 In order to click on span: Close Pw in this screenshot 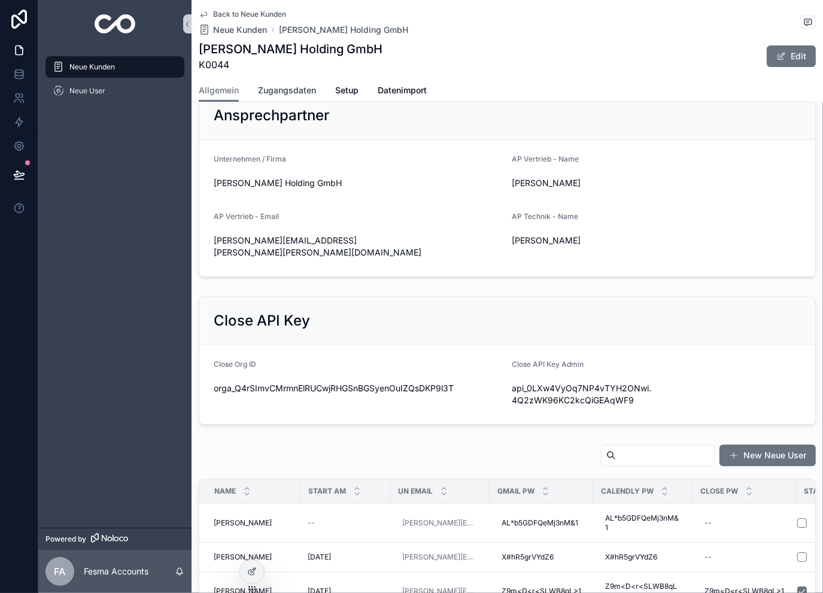, I will do `click(719, 491)`.